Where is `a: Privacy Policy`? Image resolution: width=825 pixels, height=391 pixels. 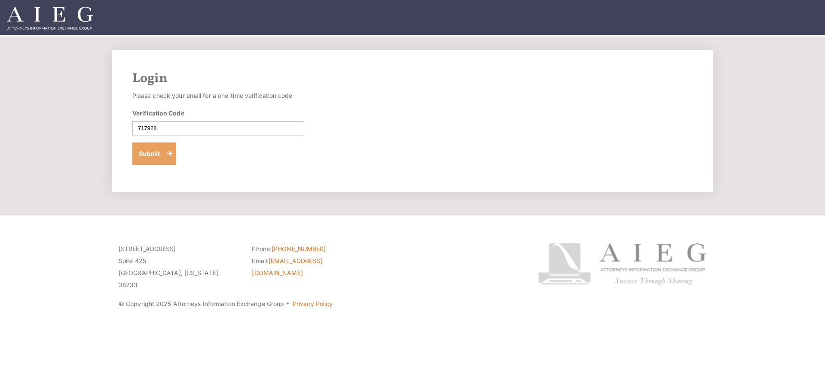 a: Privacy Policy is located at coordinates (312, 304).